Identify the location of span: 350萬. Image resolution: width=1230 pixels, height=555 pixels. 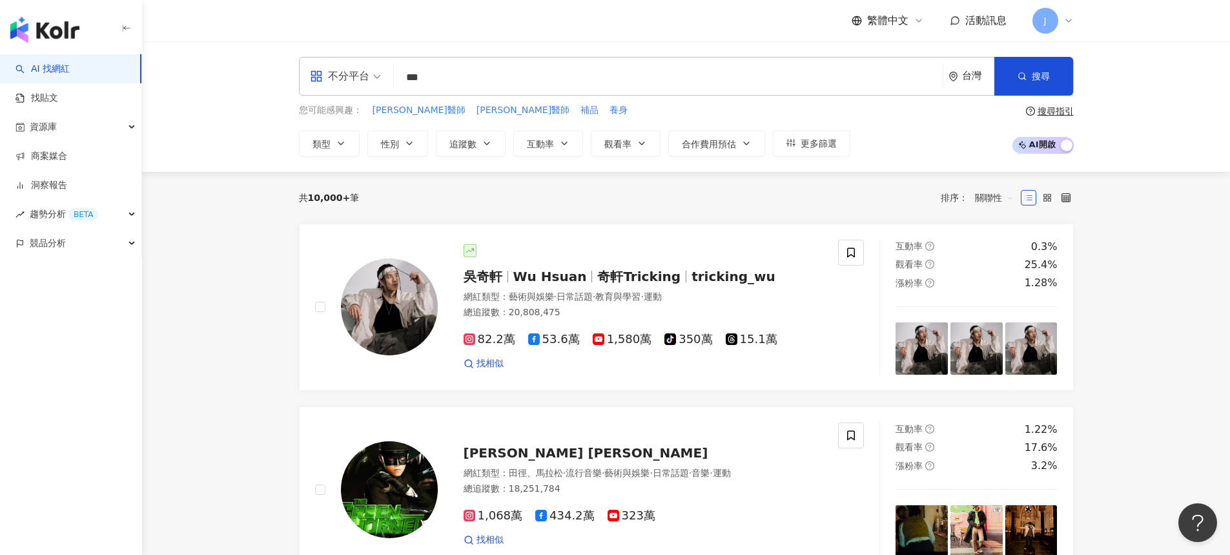
(688, 339).